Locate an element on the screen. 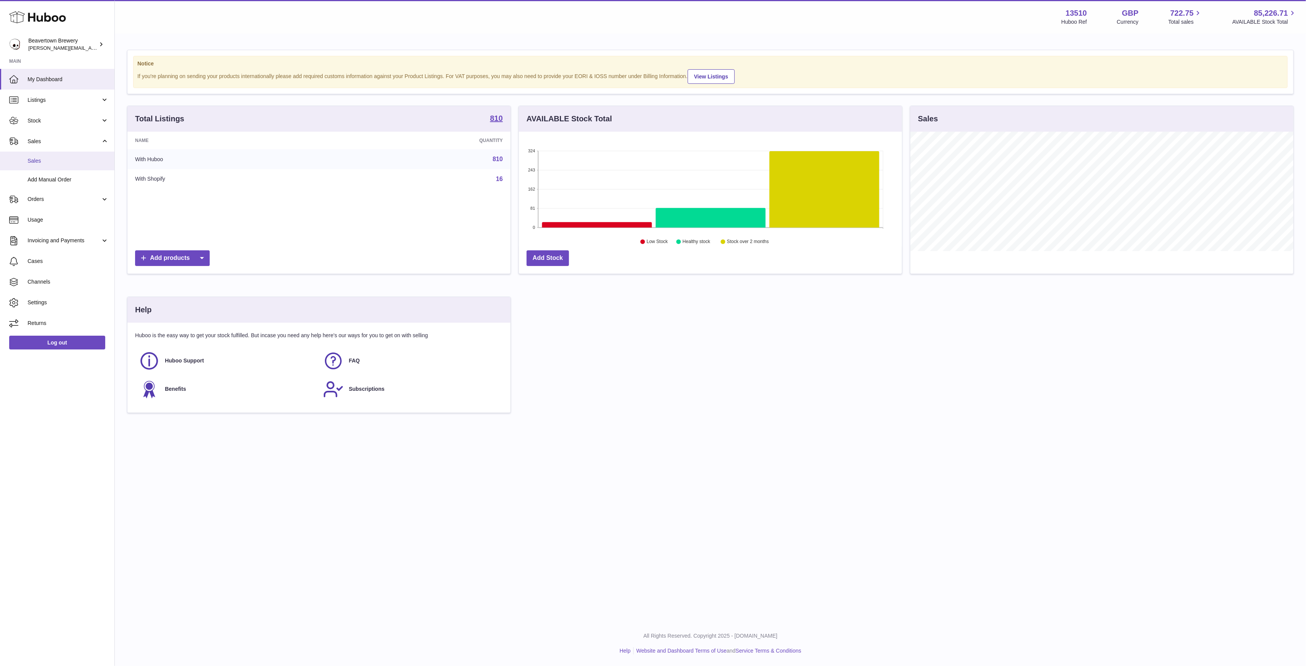 The width and height of the screenshot is (1306, 666). a: 722.75 Total sales is located at coordinates (1185, 17).